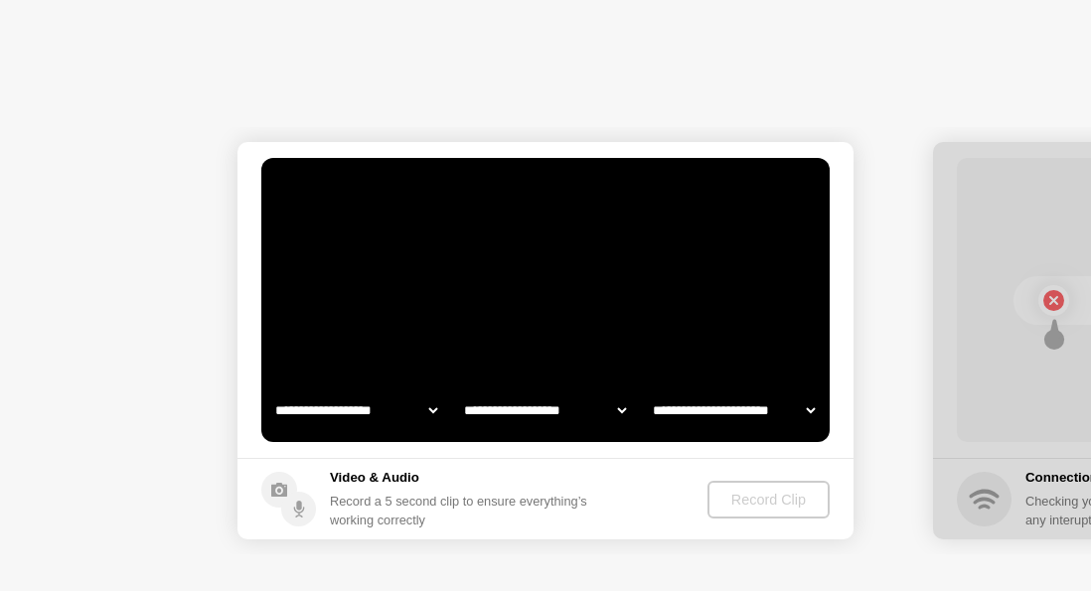  Describe the element at coordinates (462, 511) in the screenshot. I see `div: Record a 5 second clip to ensure everything’s working correctly` at that location.